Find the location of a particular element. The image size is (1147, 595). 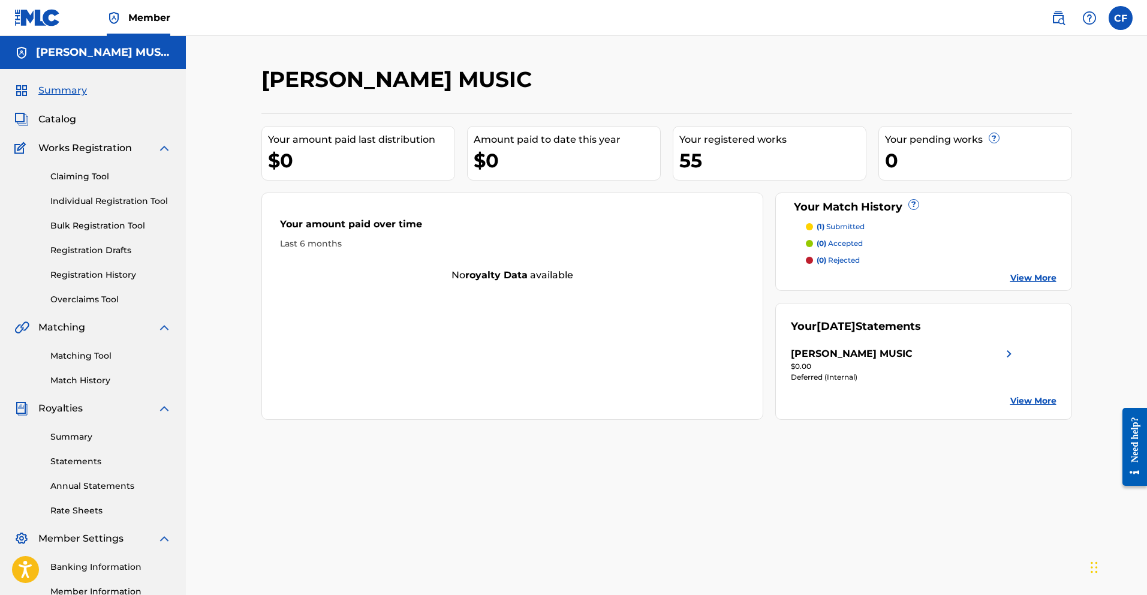

div: Chat Widget is located at coordinates (1117, 566).